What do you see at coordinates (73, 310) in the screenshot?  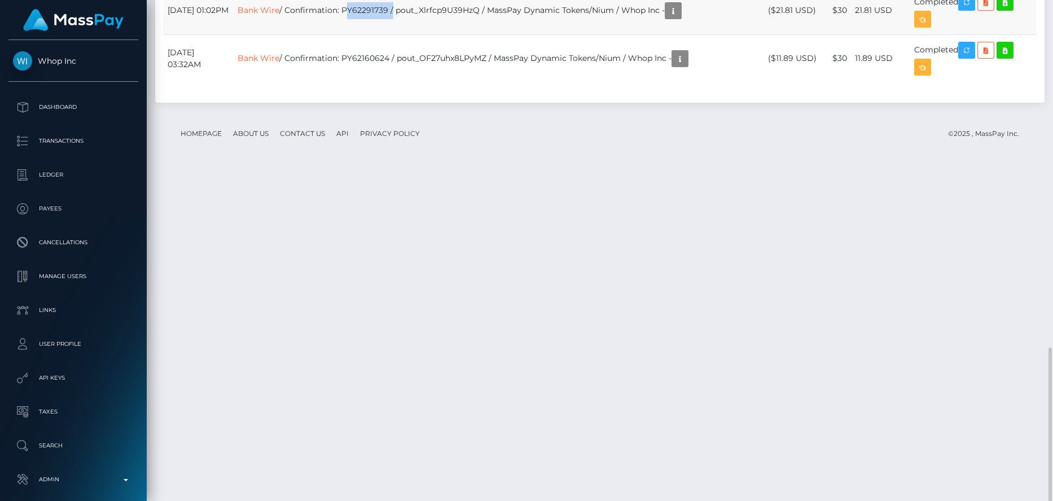 I see `a: Links` at bounding box center [73, 310].